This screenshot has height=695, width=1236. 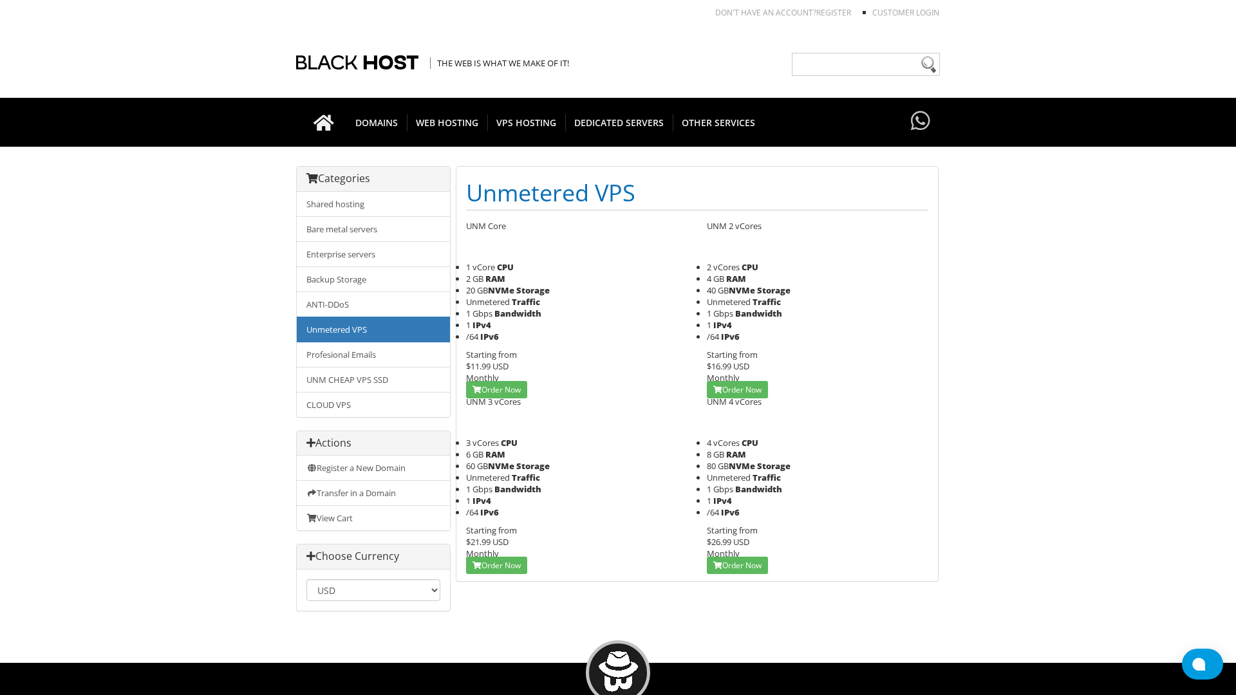 I want to click on span: WEB HOSTING, so click(x=447, y=122).